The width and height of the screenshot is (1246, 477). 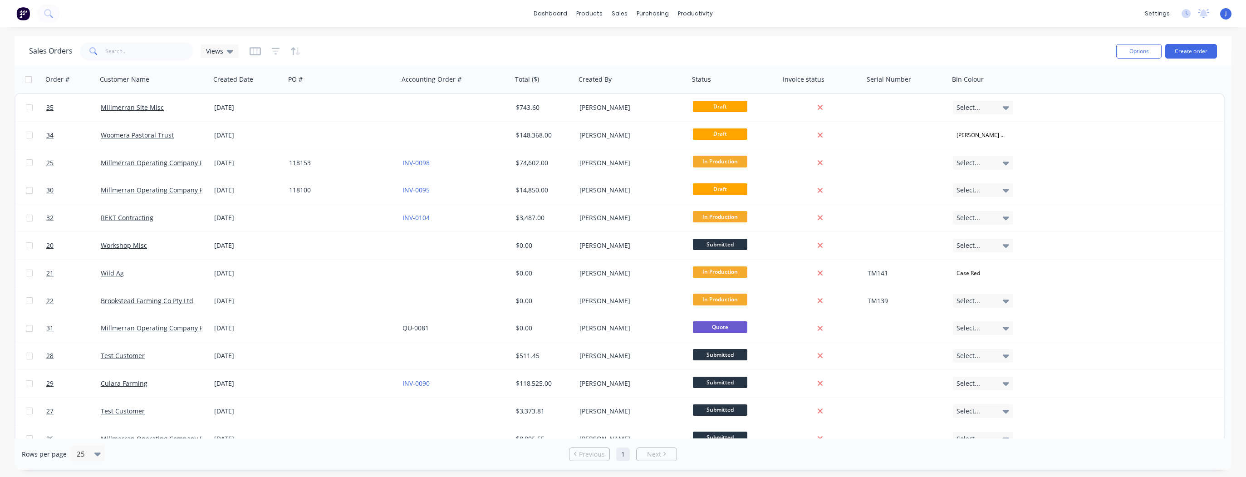 What do you see at coordinates (589, 14) in the screenshot?
I see `div: products` at bounding box center [589, 14].